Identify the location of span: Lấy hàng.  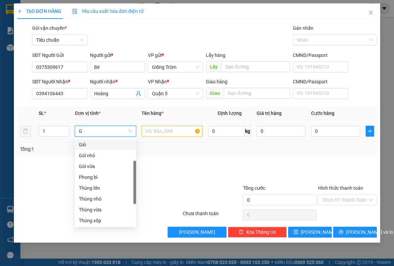
(215, 55).